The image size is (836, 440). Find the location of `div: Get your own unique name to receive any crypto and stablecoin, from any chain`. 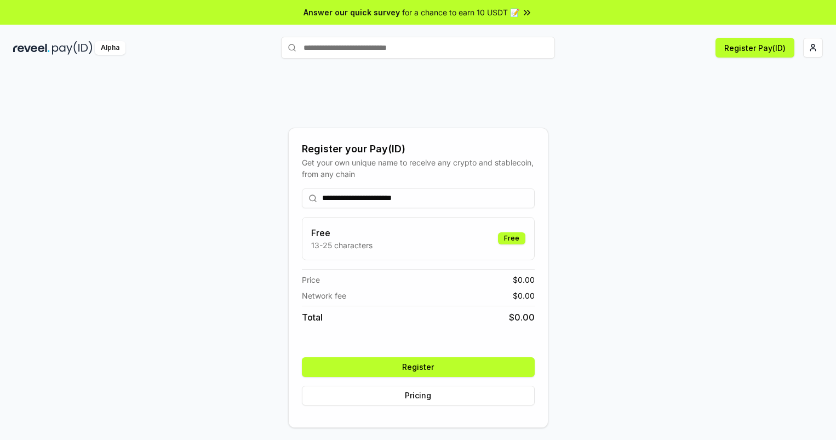

div: Get your own unique name to receive any crypto and stablecoin, from any chain is located at coordinates (418, 168).